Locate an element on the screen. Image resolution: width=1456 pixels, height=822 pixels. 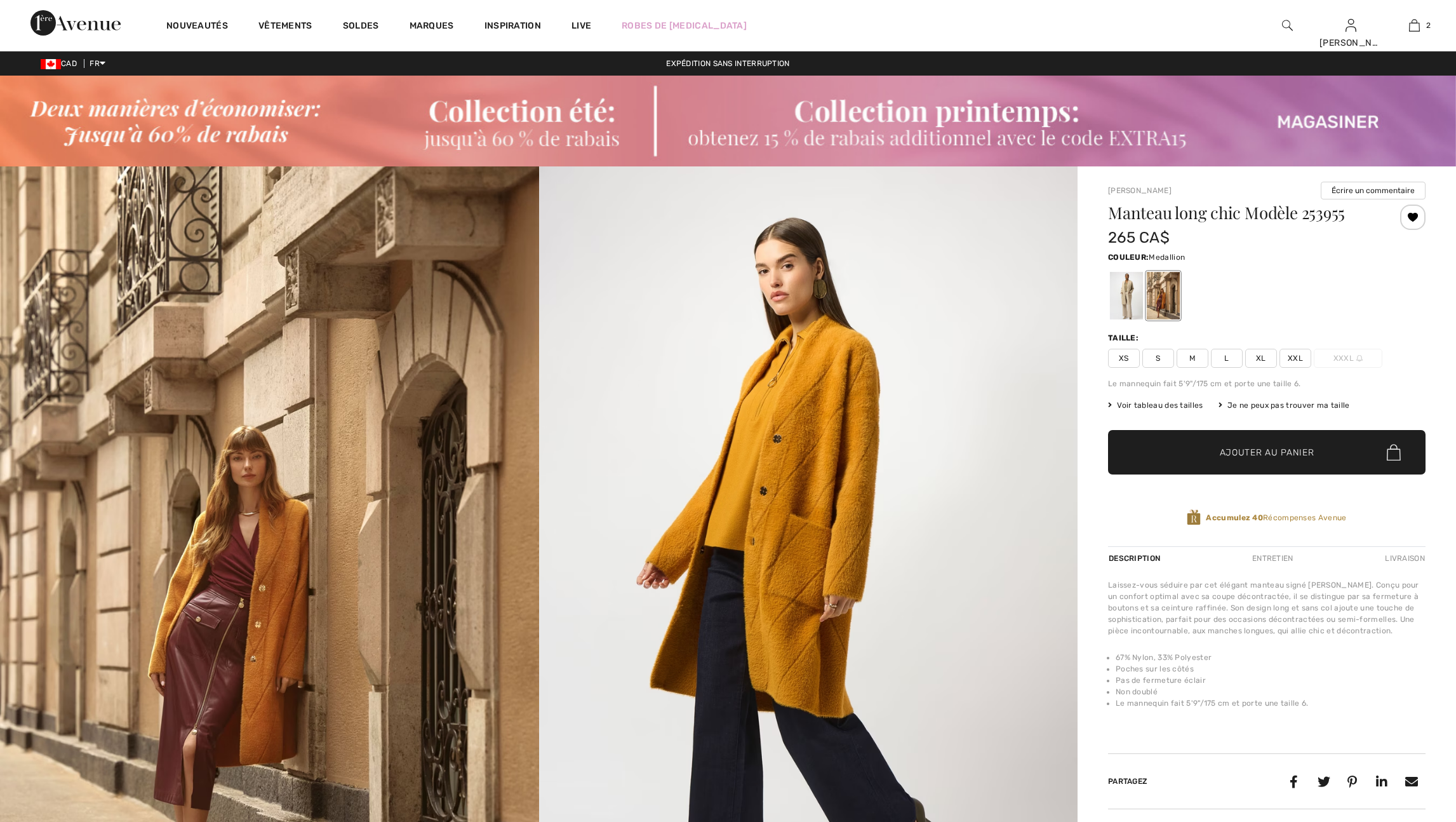
span: XXL is located at coordinates (1295, 358).